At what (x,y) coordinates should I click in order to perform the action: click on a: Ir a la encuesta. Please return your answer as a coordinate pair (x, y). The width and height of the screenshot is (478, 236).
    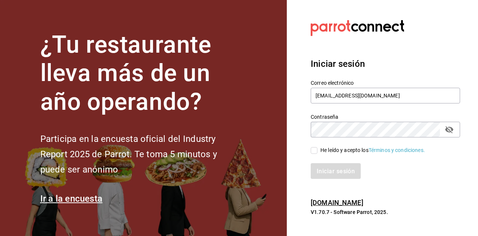
    Looking at the image, I should click on (71, 199).